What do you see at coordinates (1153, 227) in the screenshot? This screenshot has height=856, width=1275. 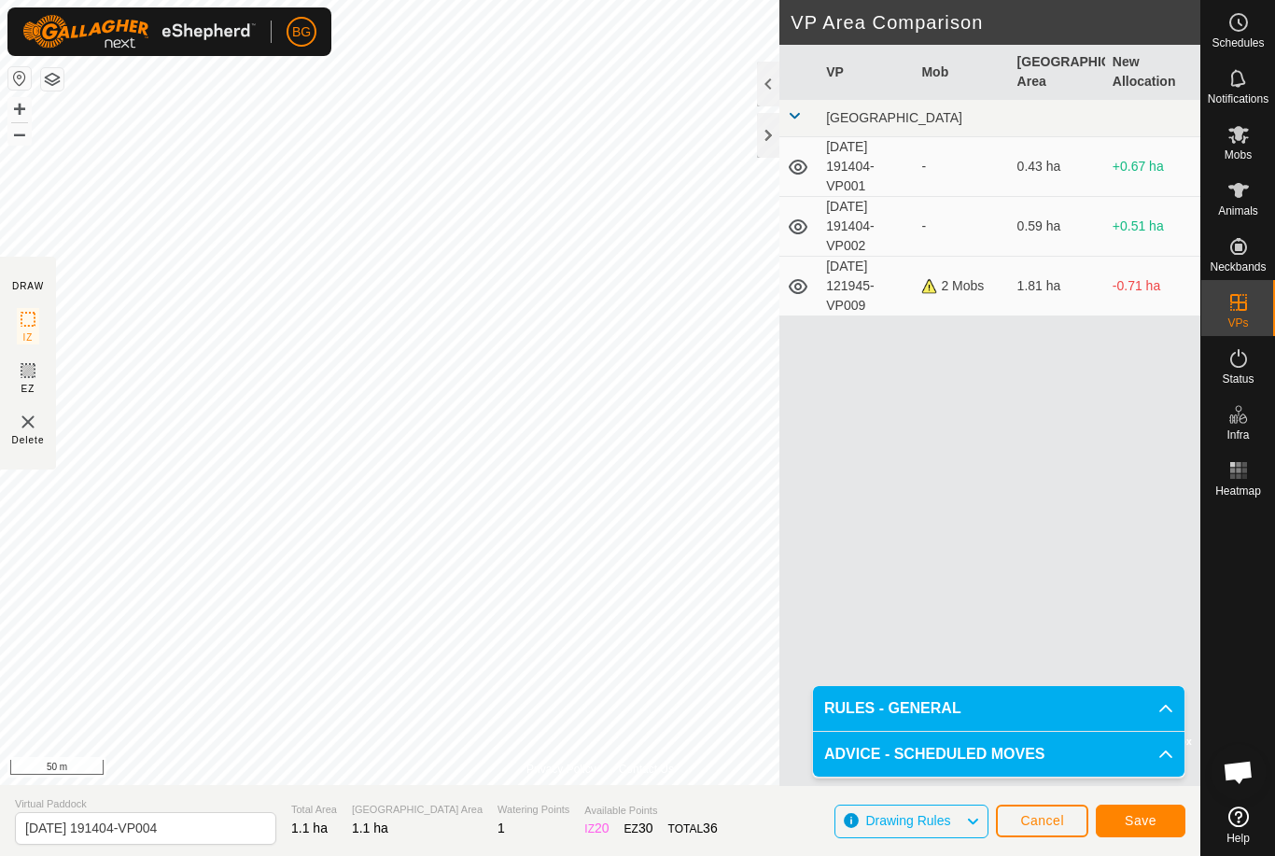 I see `td: +0.51 ha` at bounding box center [1153, 227].